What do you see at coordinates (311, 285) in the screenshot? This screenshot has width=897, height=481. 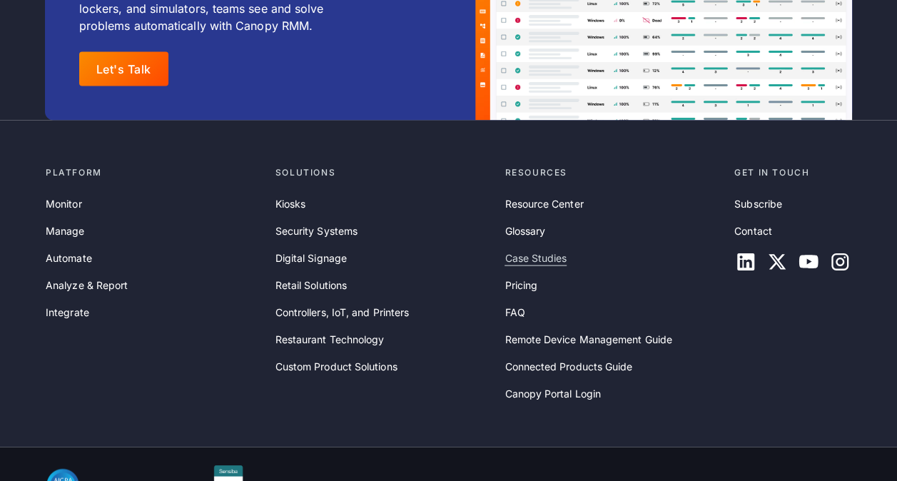 I see `a: Retail Solutions` at bounding box center [311, 285].